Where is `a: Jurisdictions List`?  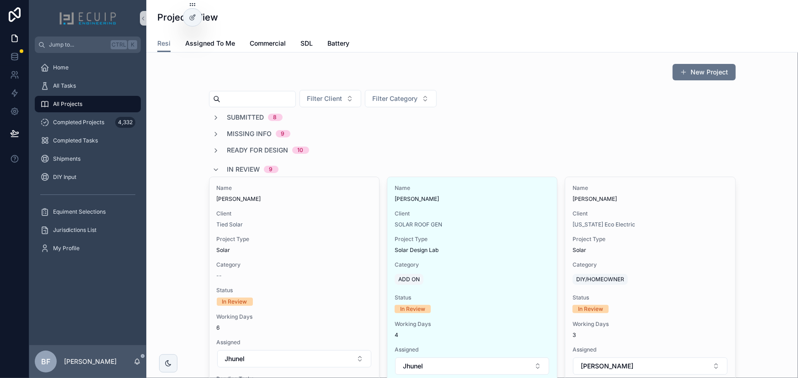 a: Jurisdictions List is located at coordinates (88, 230).